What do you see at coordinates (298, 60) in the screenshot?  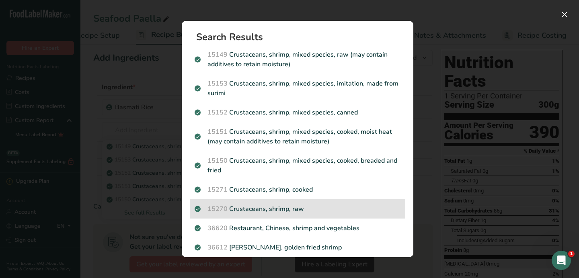 I see `p: Crustaceans, shrimp, mixed species, raw (may contain additives to retain moisture)` at bounding box center [298, 60].